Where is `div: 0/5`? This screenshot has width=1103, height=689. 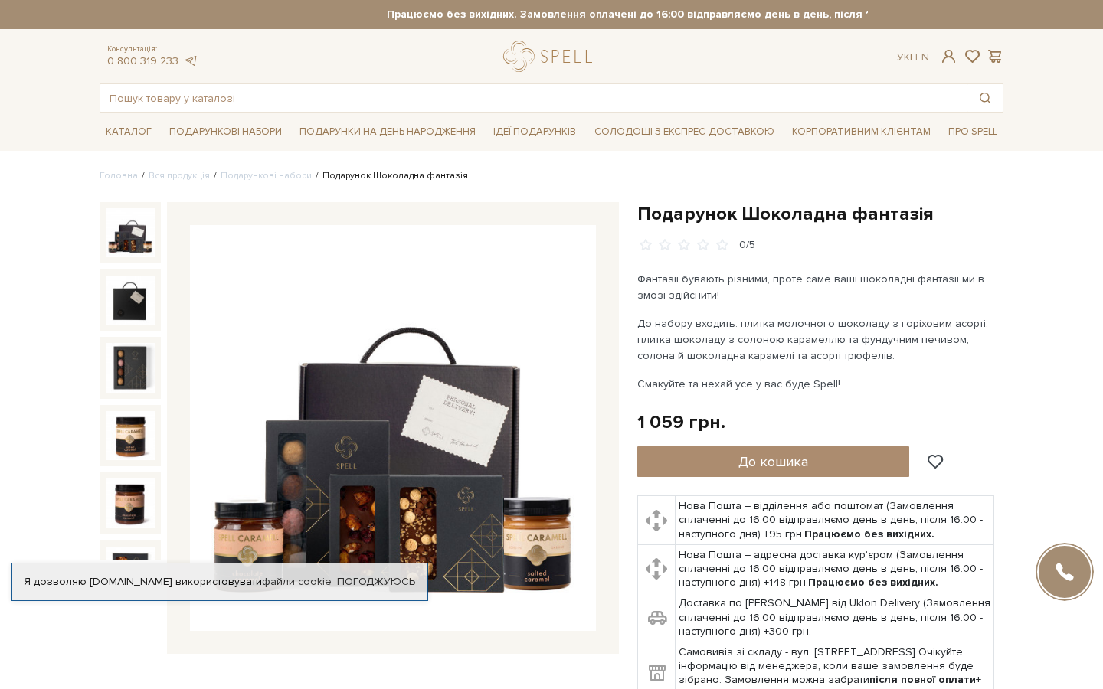 div: 0/5 is located at coordinates (747, 245).